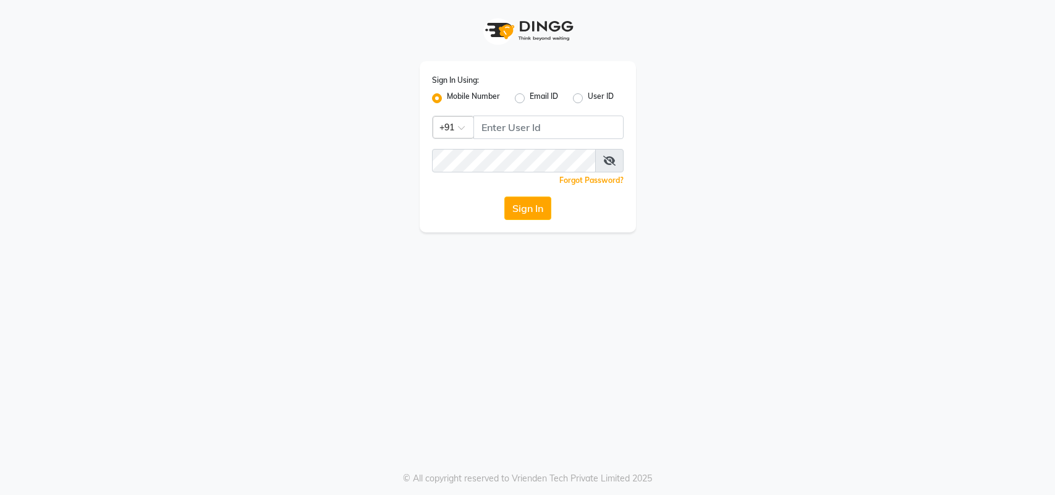 The height and width of the screenshot is (495, 1055). I want to click on button: Sign In, so click(528, 208).